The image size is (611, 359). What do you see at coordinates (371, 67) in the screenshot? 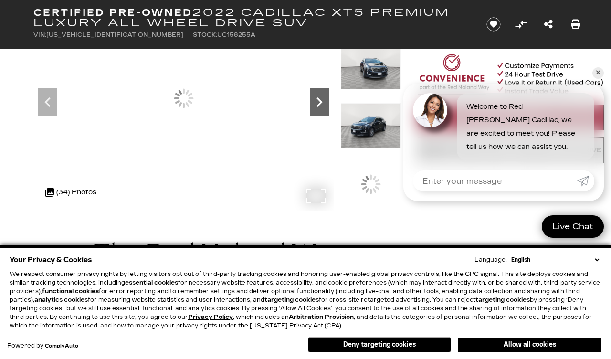
I see `img: Certified Used 2022 Stellar Black Metallic Cadillac Premium Luxury image 3` at bounding box center [371, 67].